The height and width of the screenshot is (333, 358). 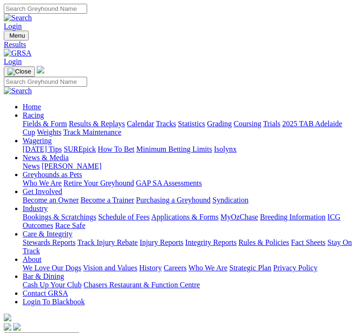 I want to click on a: ICG Outcomes, so click(x=181, y=221).